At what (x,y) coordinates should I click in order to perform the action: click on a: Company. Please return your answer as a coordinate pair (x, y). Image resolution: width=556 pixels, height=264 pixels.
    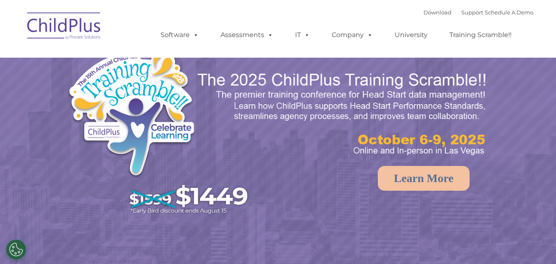
    Looking at the image, I should click on (352, 35).